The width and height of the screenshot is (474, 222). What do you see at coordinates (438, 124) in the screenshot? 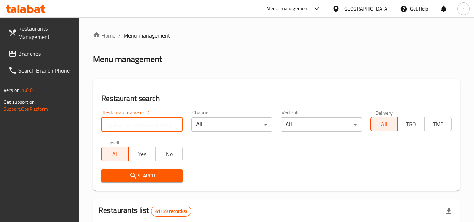
I see `button: TMP` at bounding box center [438, 124].